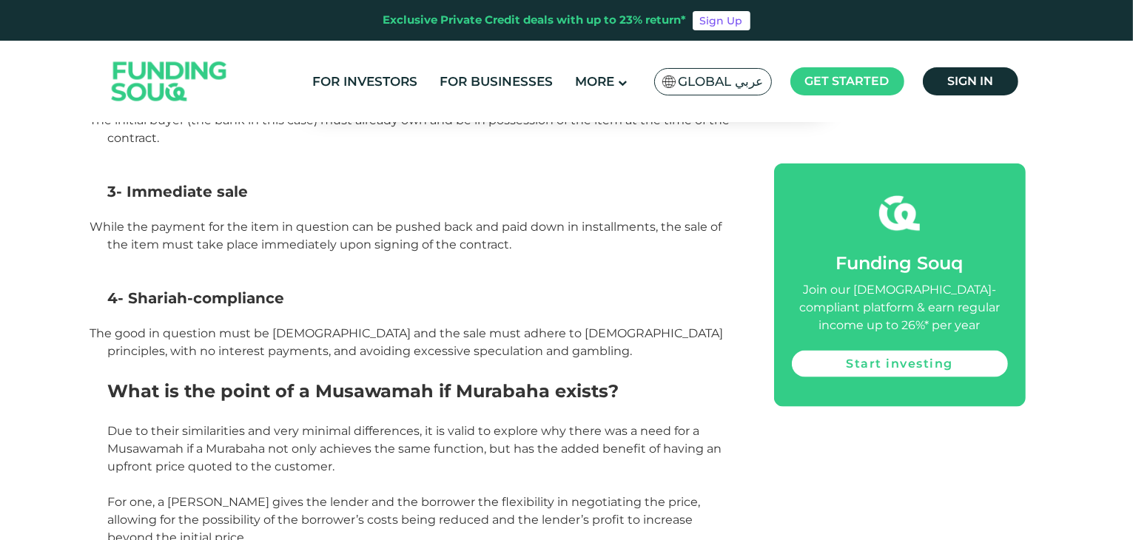  I want to click on a: Start investing, so click(900, 363).